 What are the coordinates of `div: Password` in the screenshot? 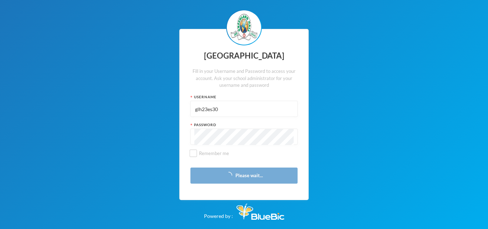 It's located at (244, 125).